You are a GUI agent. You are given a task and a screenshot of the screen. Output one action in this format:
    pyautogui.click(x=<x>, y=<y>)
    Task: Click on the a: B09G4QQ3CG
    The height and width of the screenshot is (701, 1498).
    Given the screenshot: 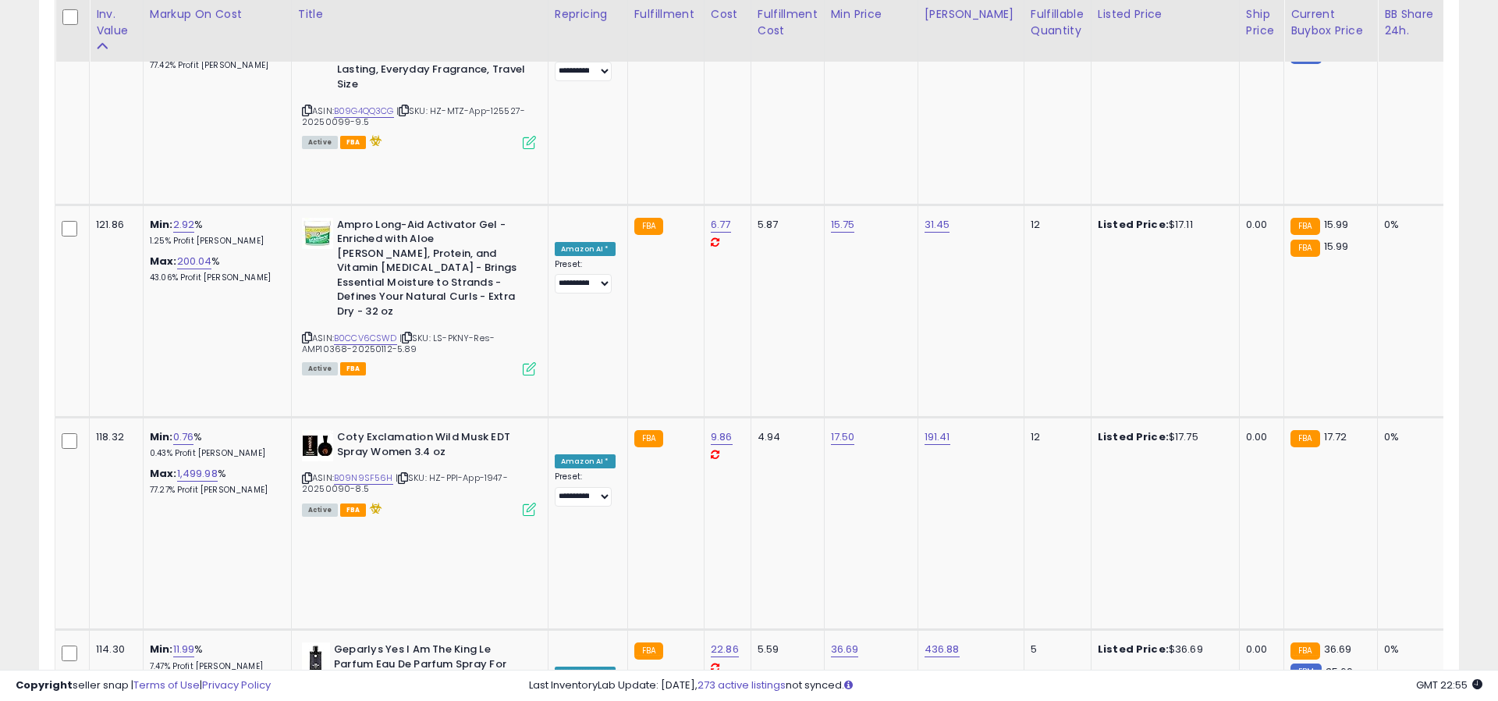 What is the action you would take?
    pyautogui.click(x=364, y=111)
    